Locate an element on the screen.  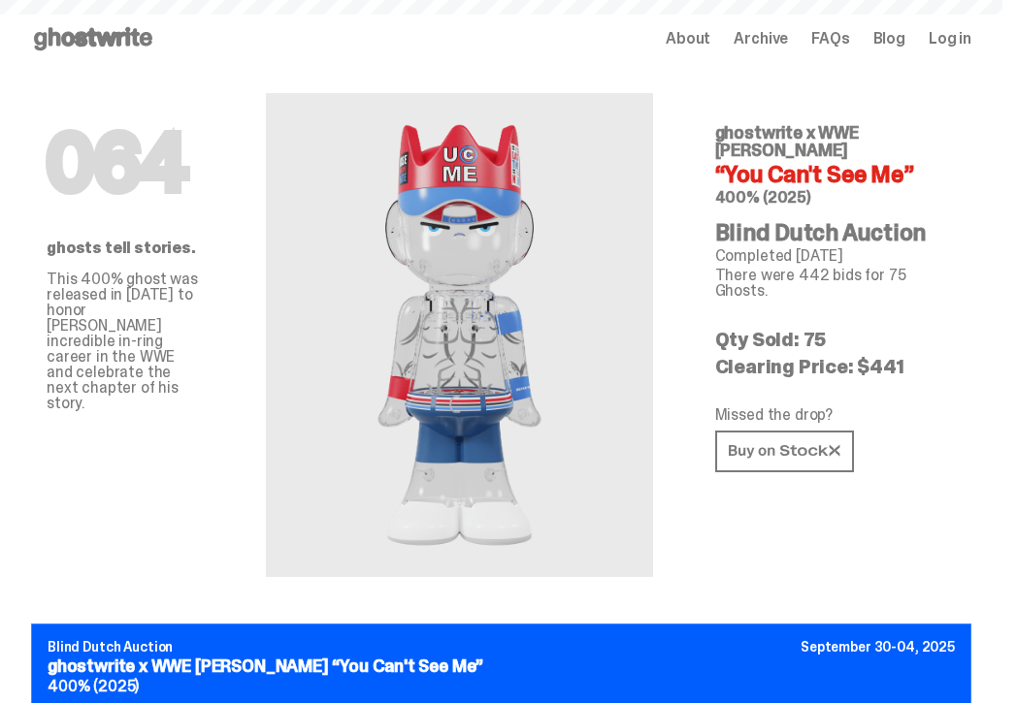
a: About is located at coordinates (688, 39).